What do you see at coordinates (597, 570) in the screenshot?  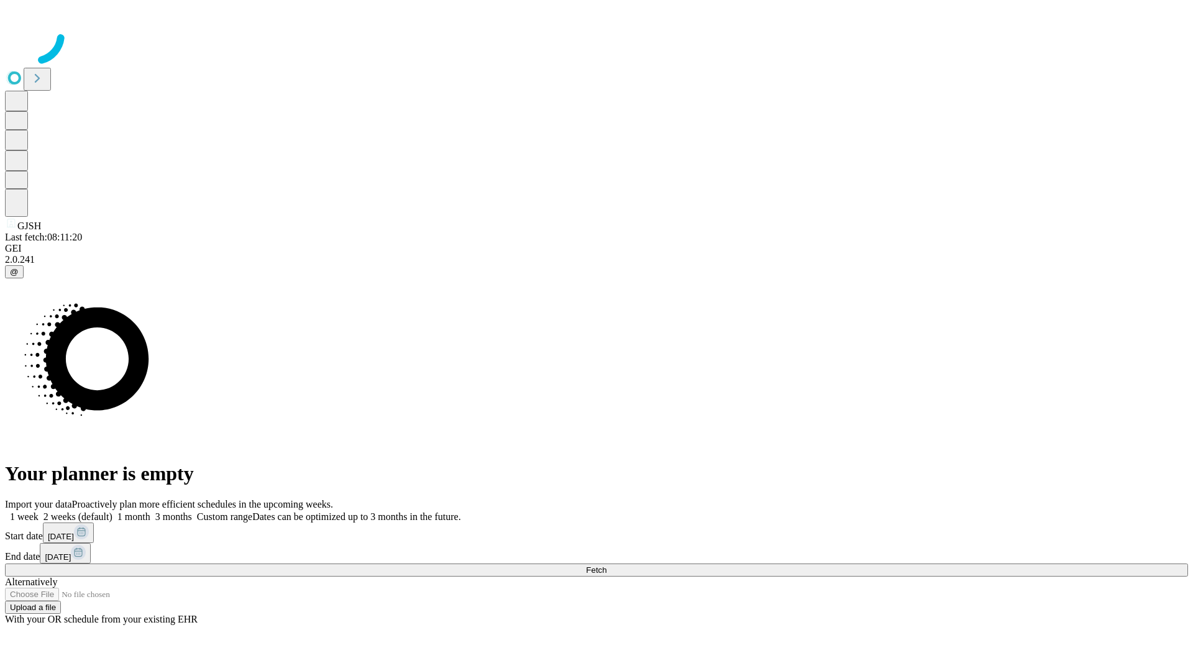 I see `button: Fetch` at bounding box center [597, 570].